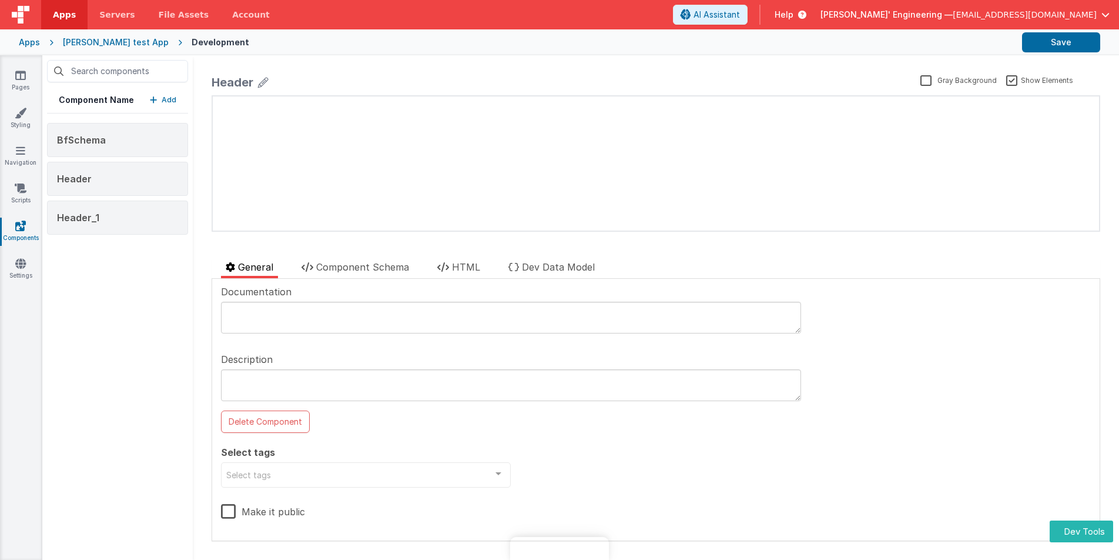 Image resolution: width=1119 pixels, height=560 pixels. What do you see at coordinates (1082, 531) in the screenshot?
I see `button: Dev Tools` at bounding box center [1082, 531].